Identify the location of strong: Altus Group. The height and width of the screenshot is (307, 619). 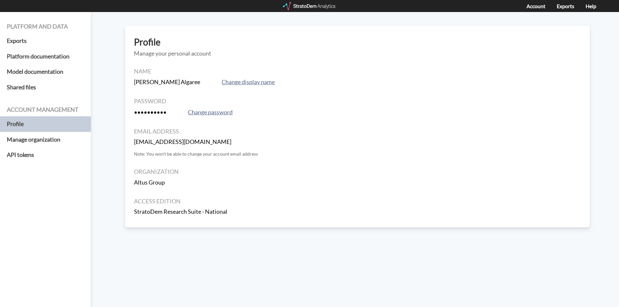
(149, 182).